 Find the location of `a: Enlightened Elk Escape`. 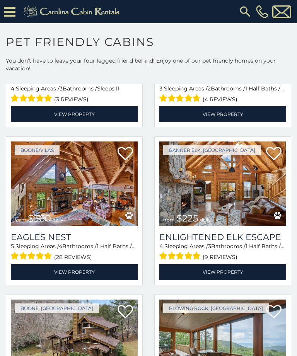

a: Enlightened Elk Escape is located at coordinates (223, 237).